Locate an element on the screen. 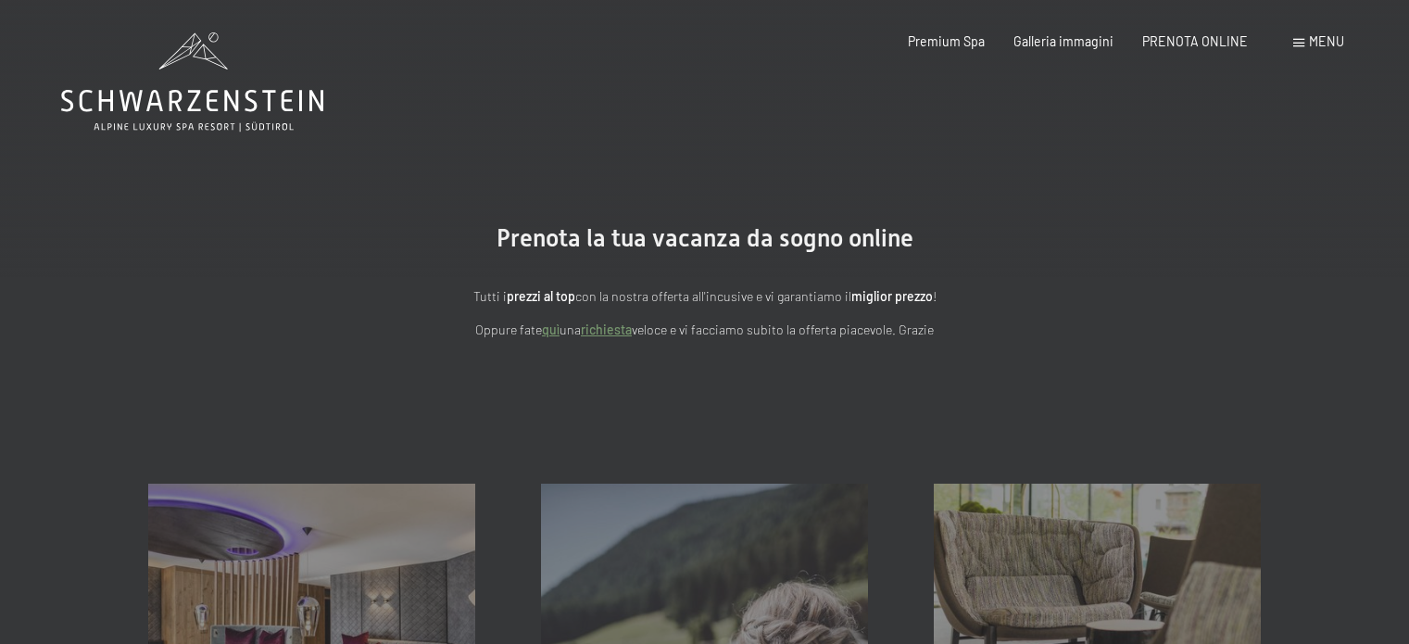  span: Premium Spa is located at coordinates (946, 41).